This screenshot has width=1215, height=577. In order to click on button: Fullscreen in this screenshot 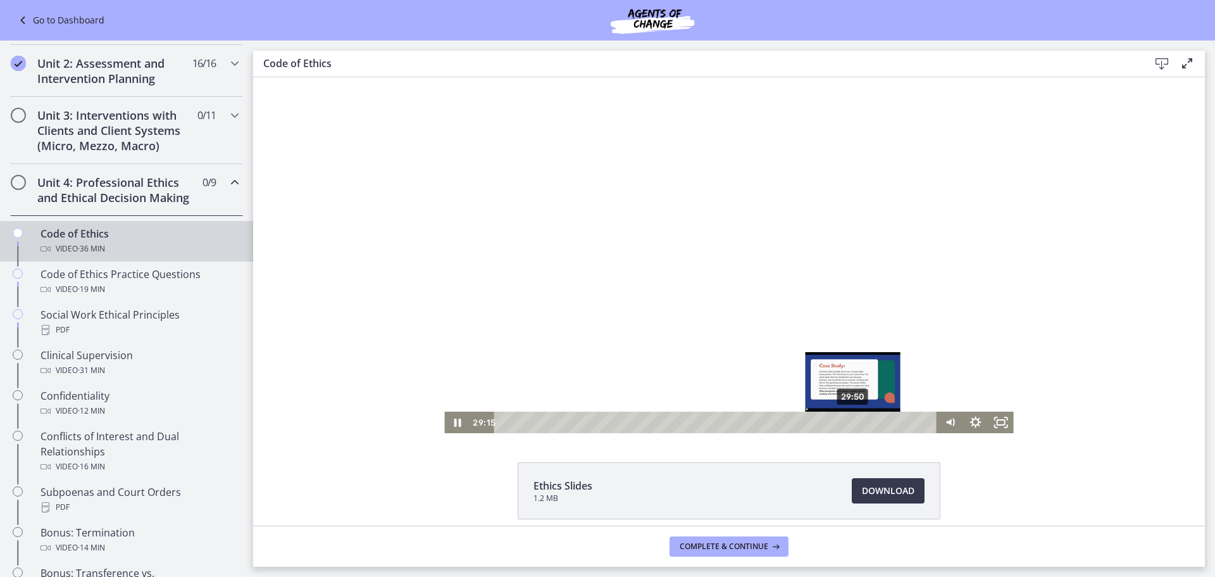, I will do `click(748, 345)`.